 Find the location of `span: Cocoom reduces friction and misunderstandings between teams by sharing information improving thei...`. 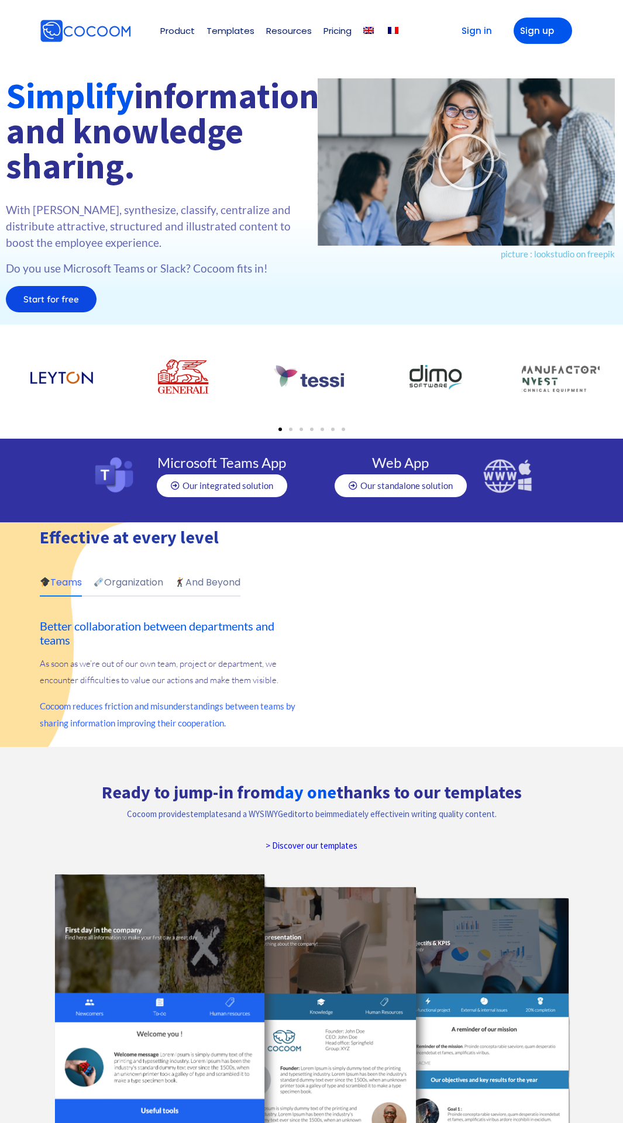

span: Cocoom reduces friction and misunderstandings between teams by sharing information improving thei... is located at coordinates (167, 714).